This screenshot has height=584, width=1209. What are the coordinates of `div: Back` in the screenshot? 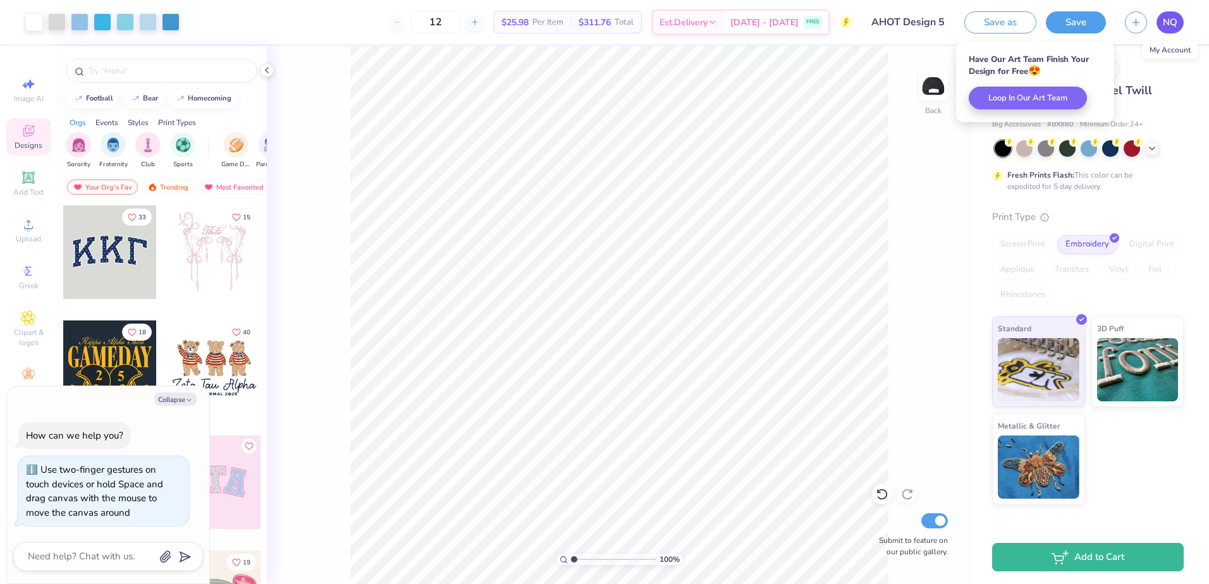 It's located at (933, 111).